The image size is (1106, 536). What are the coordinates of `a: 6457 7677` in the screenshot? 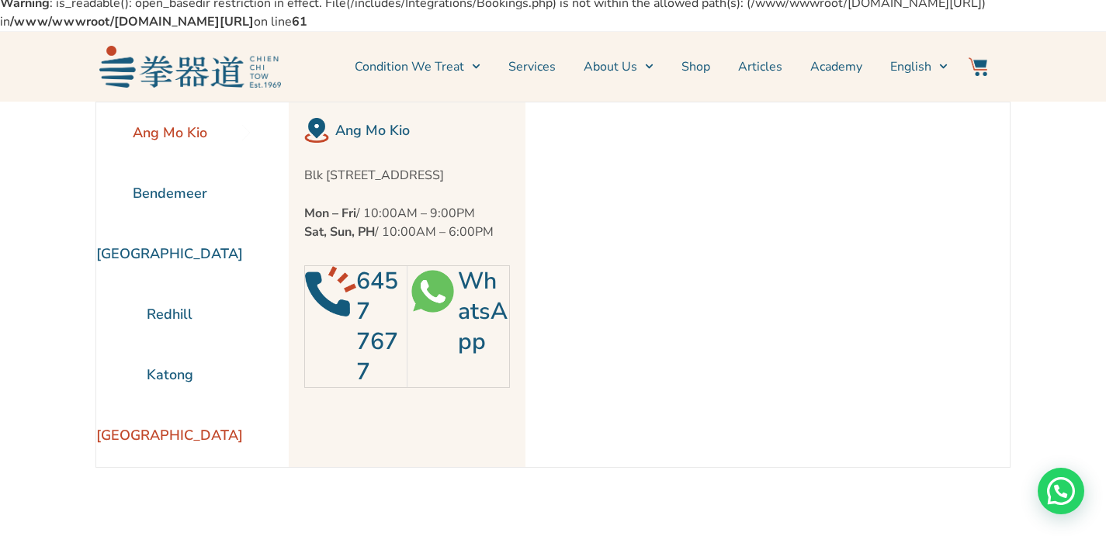 It's located at (377, 327).